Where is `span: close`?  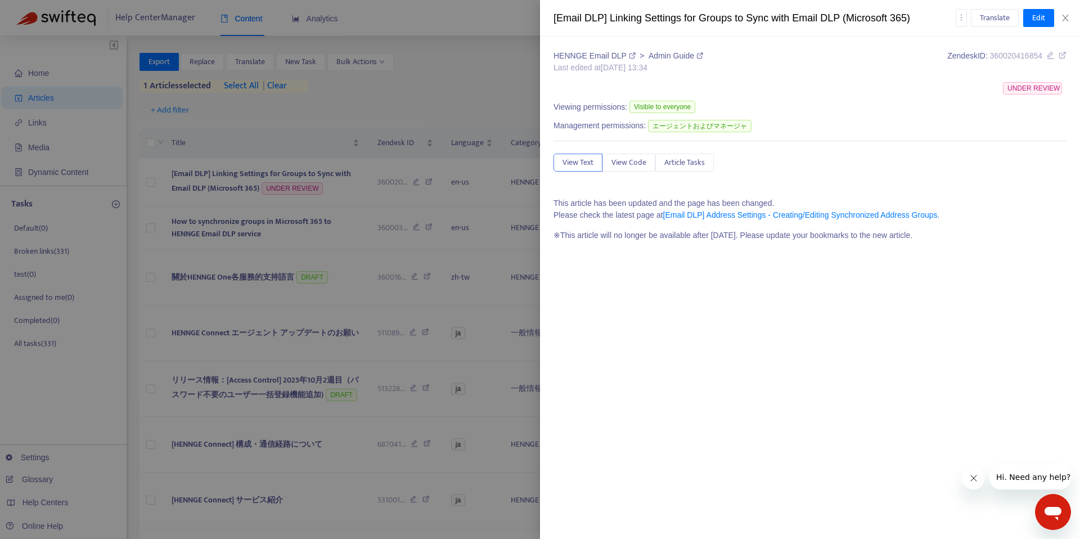 span: close is located at coordinates (1065, 18).